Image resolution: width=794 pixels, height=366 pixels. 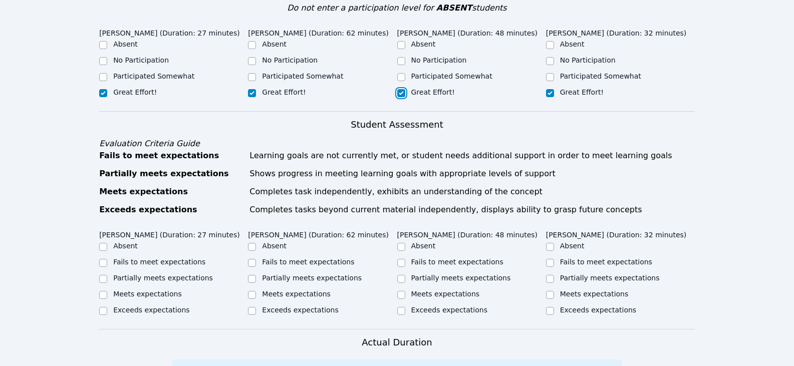 What do you see at coordinates (472, 192) in the screenshot?
I see `div: Completes task independently, exhibits an understanding of the concept` at bounding box center [472, 192].